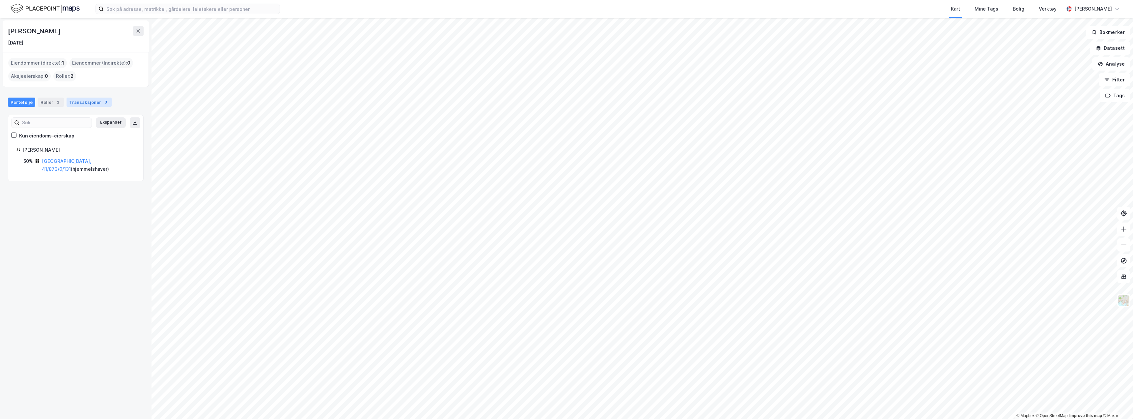 This screenshot has width=1133, height=419. I want to click on div: Eiendommer (direkte) :, so click(38, 63).